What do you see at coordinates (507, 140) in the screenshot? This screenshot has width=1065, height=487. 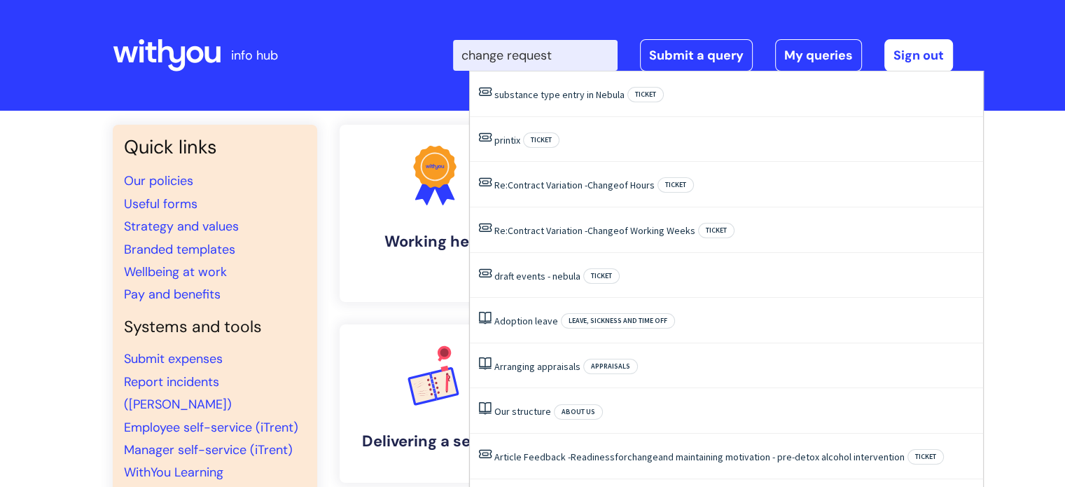 I see `a: printix` at bounding box center [507, 140].